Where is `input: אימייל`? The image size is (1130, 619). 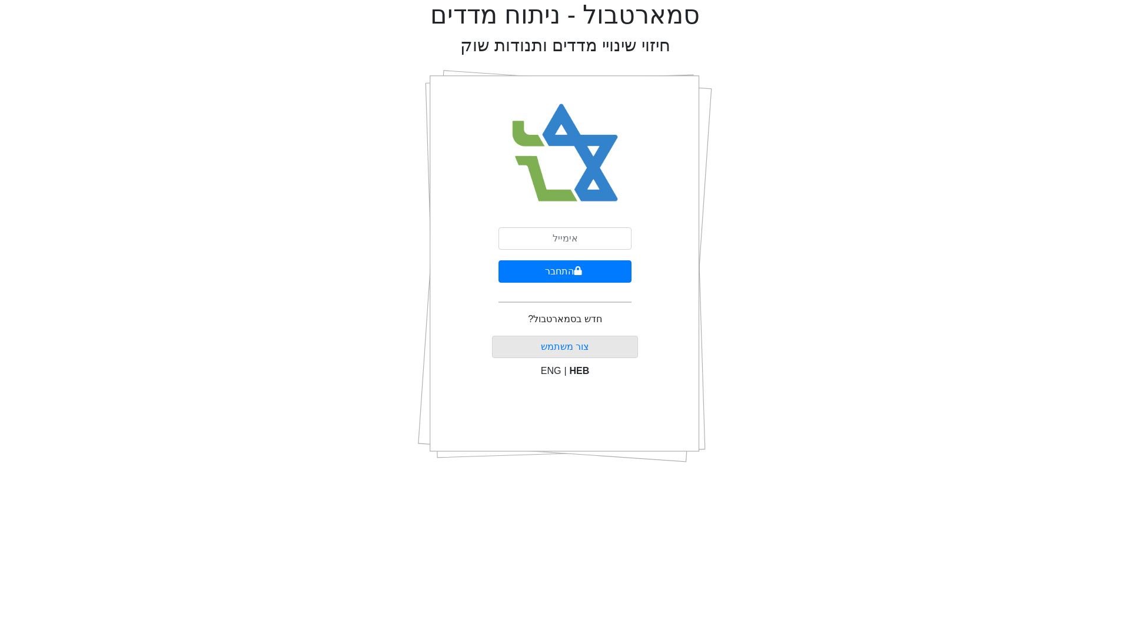 input: אימייל is located at coordinates (565, 238).